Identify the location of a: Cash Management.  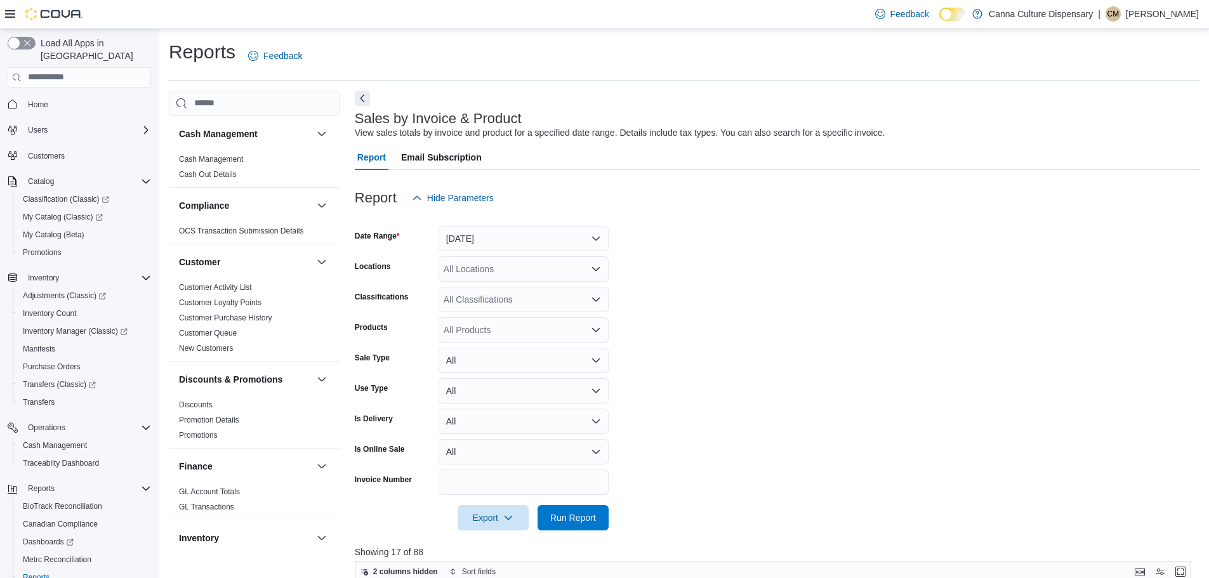
(211, 159).